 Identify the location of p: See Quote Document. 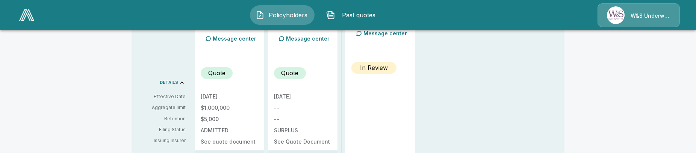
(303, 142).